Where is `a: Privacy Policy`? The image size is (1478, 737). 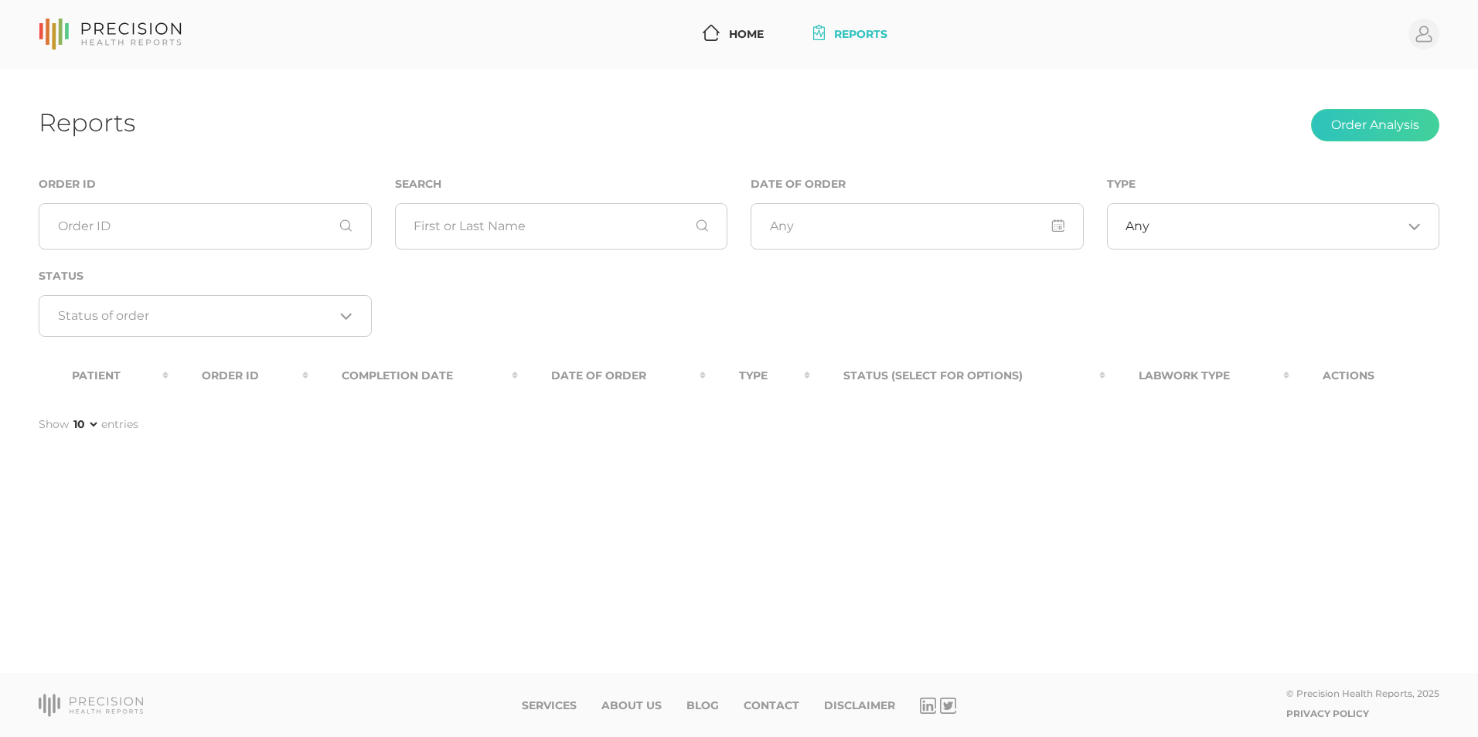 a: Privacy Policy is located at coordinates (1327, 713).